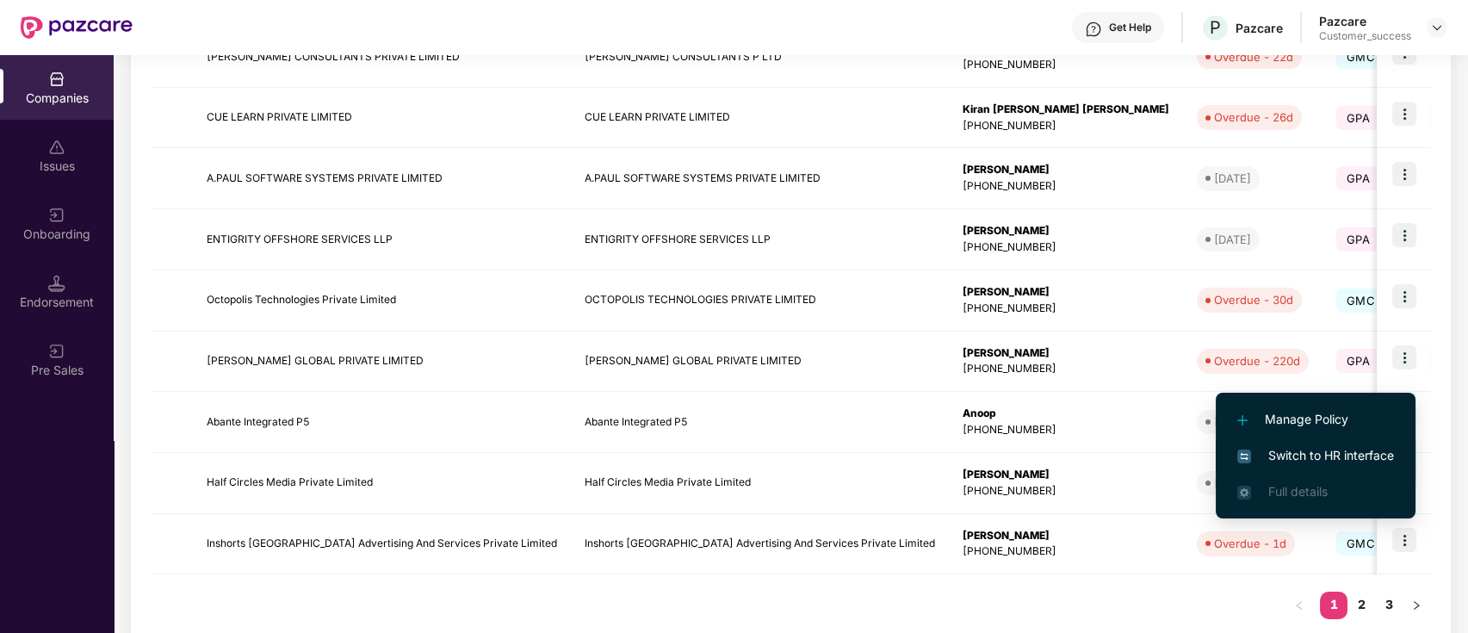 Image resolution: width=1468 pixels, height=633 pixels. I want to click on li: 2, so click(1361, 605).